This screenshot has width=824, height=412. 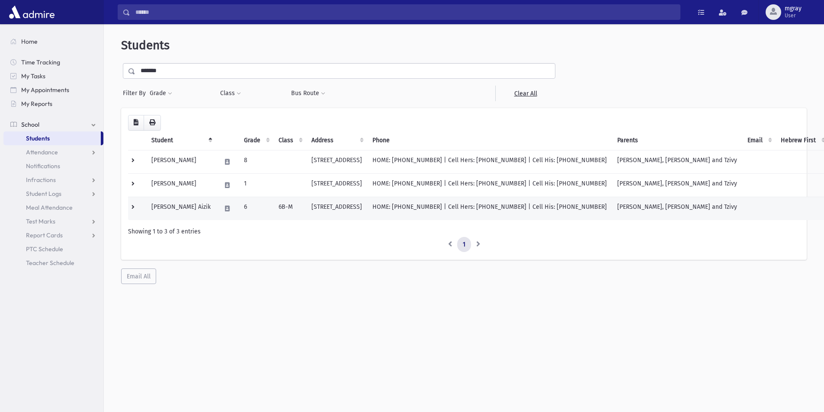 I want to click on span: Notifications, so click(x=43, y=166).